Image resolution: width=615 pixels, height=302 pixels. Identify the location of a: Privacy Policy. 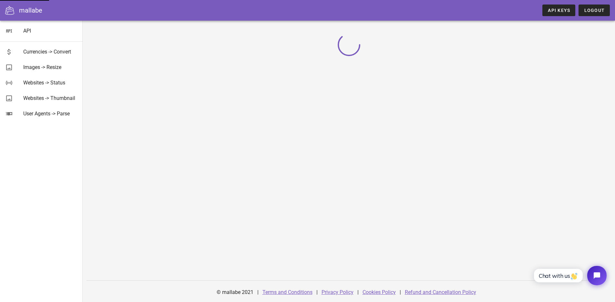
(337, 292).